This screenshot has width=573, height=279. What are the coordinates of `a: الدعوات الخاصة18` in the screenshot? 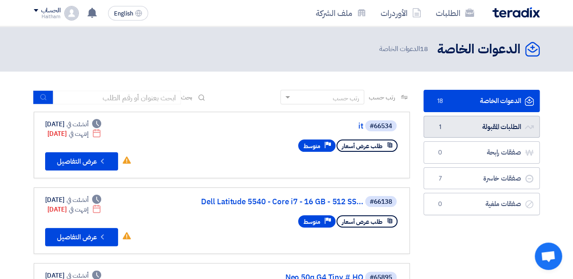 It's located at (481, 101).